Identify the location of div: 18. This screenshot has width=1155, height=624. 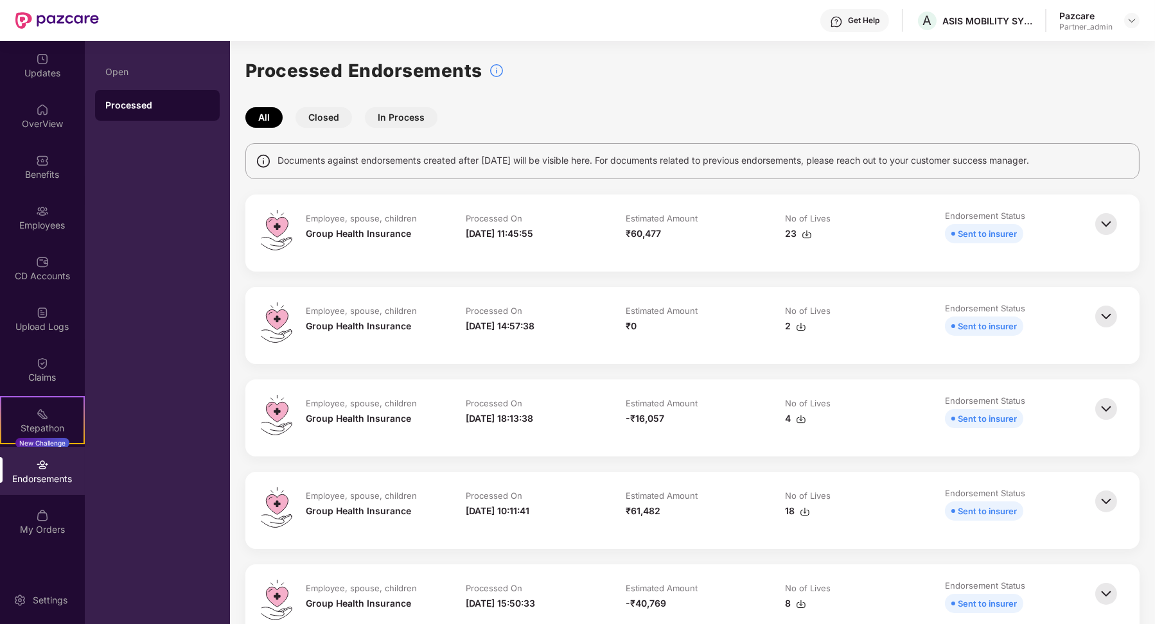
(797, 511).